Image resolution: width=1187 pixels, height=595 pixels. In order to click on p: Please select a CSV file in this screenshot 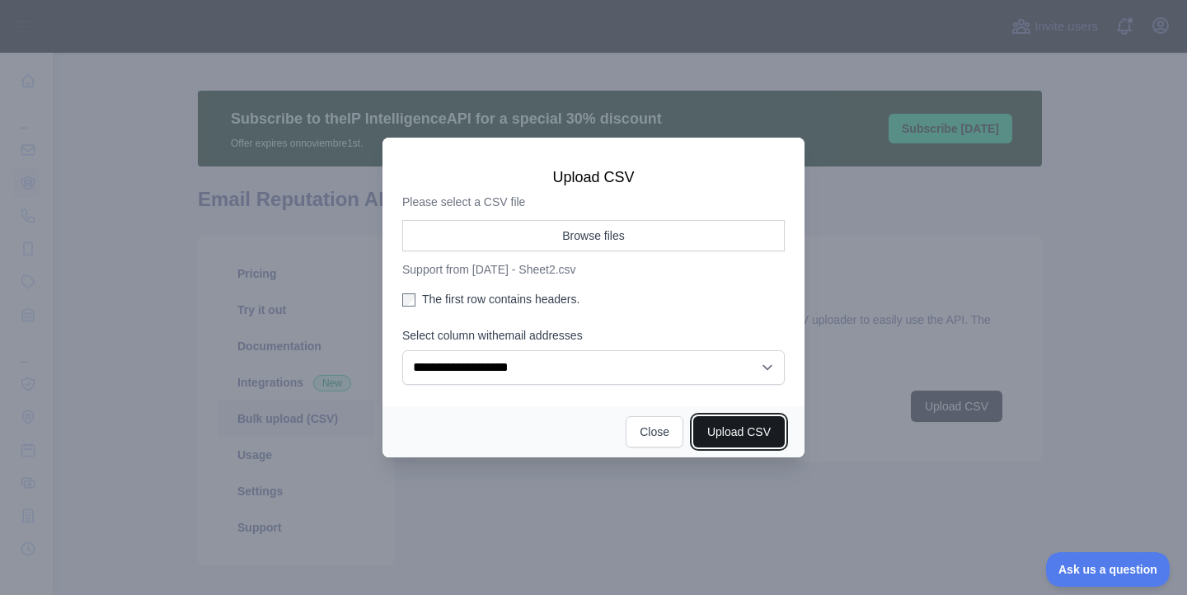, I will do `click(593, 202)`.